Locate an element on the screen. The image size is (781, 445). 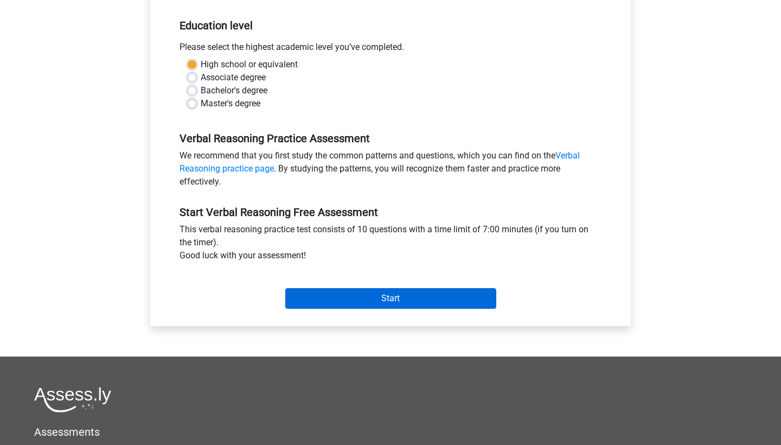
label: Master's degree is located at coordinates (231, 104).